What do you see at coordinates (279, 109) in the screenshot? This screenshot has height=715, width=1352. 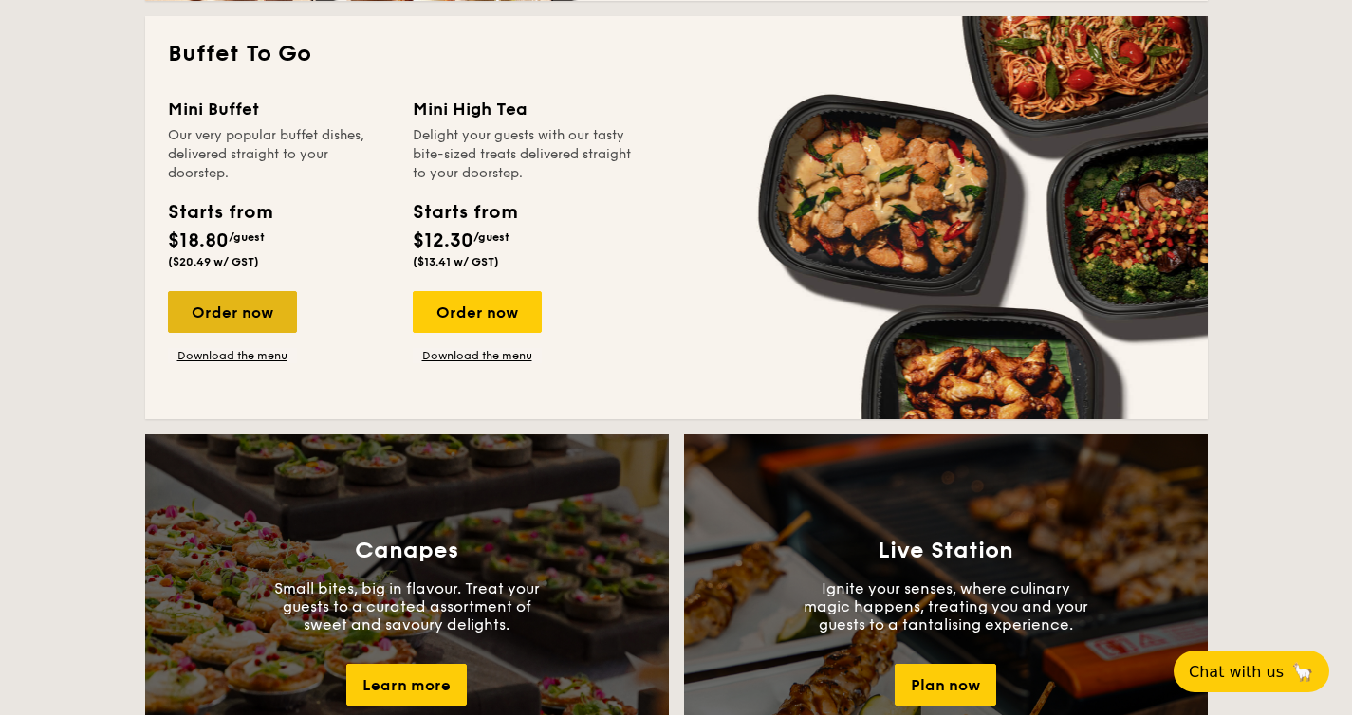 I see `div: Mini Buffet` at bounding box center [279, 109].